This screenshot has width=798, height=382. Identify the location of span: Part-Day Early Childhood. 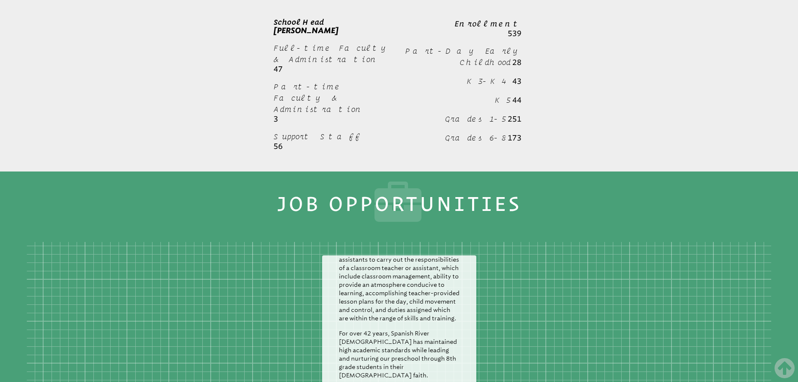
(463, 57).